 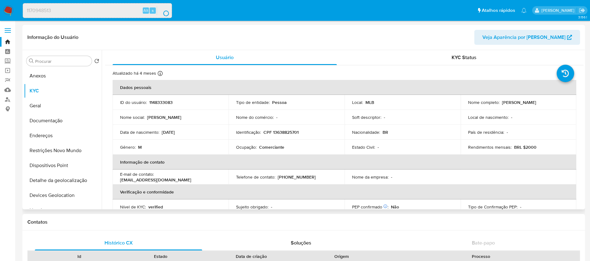 What do you see at coordinates (225, 57) in the screenshot?
I see `span: Usuário` at bounding box center [225, 57].